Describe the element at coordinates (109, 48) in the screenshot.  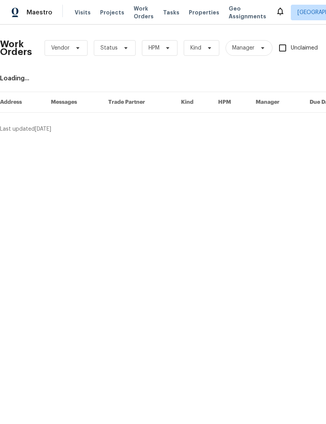
I see `span: Status` at that location.